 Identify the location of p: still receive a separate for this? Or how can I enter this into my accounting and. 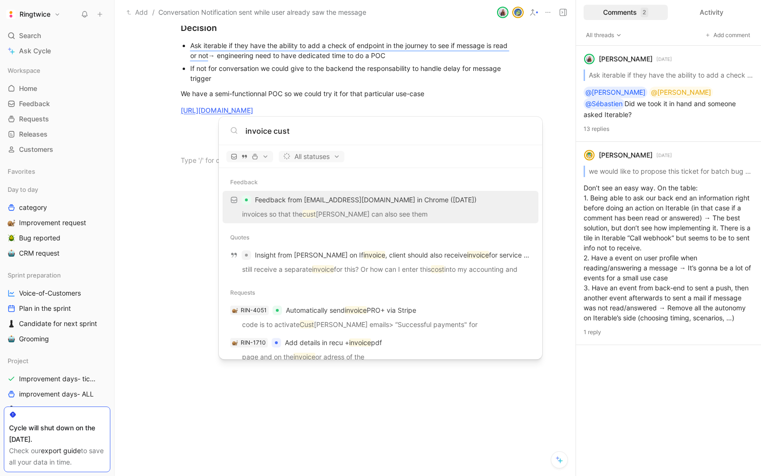
(381, 271).